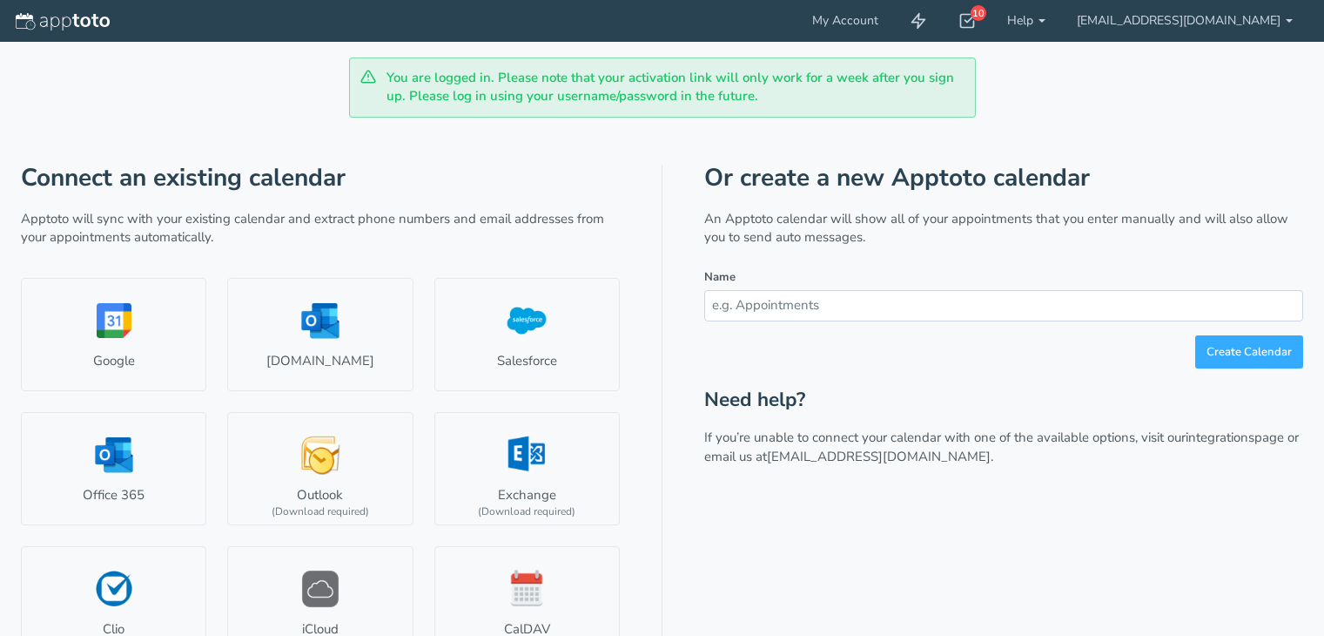  Describe the element at coordinates (320, 468) in the screenshot. I see `a: Outlook` at that location.